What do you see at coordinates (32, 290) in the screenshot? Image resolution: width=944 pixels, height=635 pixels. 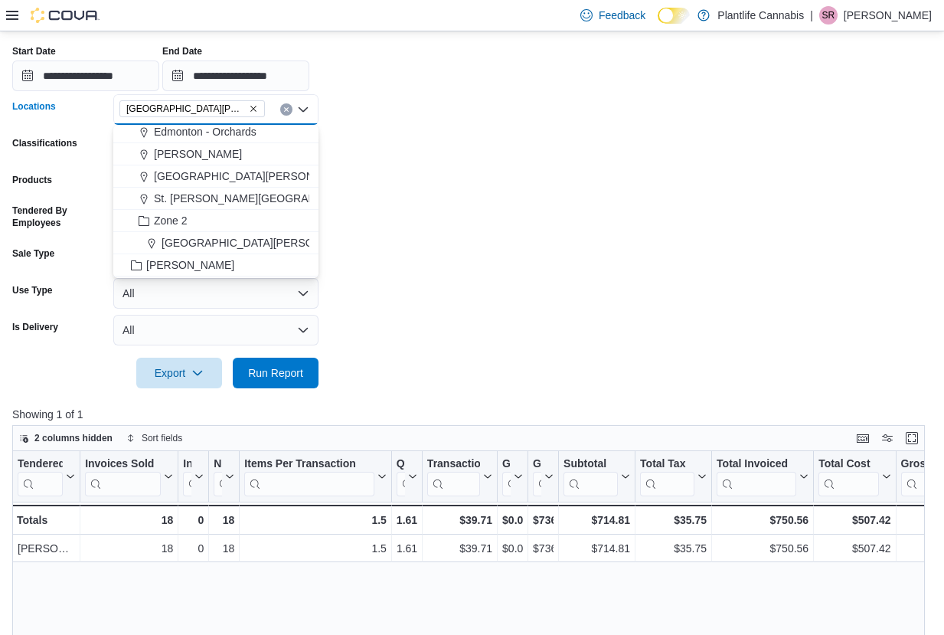 I see `label: Use Type` at bounding box center [32, 290].